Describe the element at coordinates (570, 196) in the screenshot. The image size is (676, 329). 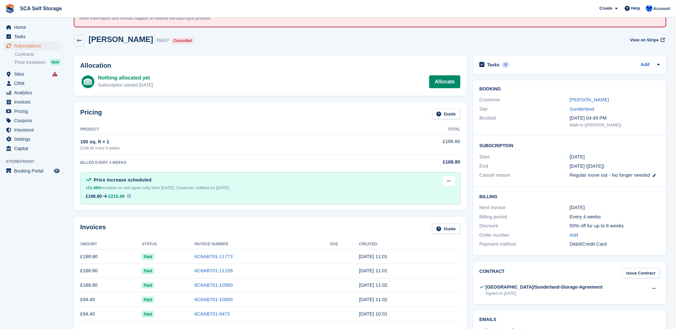
I see `h2: Billing` at that location.